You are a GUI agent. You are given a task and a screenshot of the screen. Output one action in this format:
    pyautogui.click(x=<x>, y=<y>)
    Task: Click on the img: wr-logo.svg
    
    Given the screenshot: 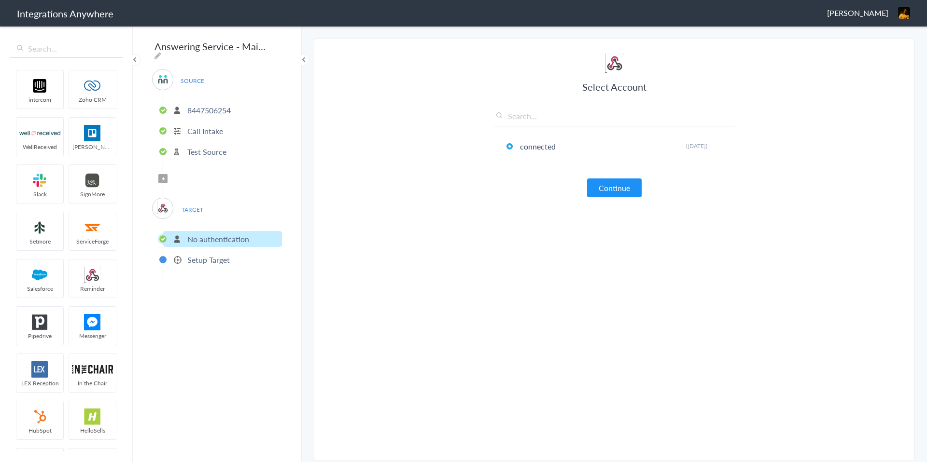 What is the action you would take?
    pyautogui.click(x=40, y=133)
    